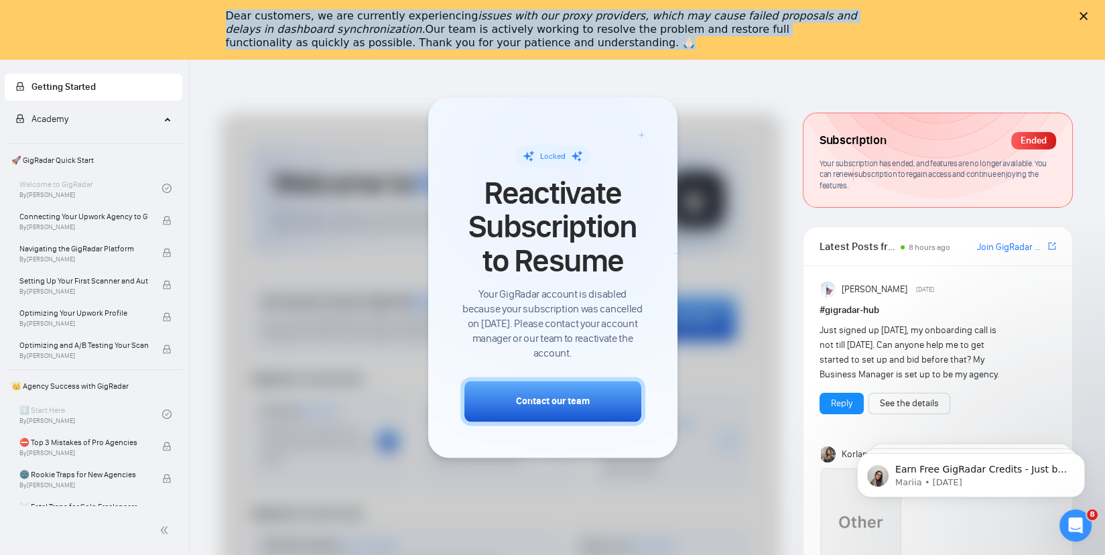  What do you see at coordinates (84, 216) in the screenshot?
I see `span: Connecting Your Upwork Agency to GigRadar` at bounding box center [84, 216].